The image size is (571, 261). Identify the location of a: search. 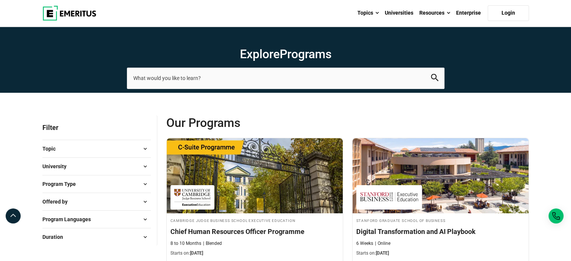
(435, 79).